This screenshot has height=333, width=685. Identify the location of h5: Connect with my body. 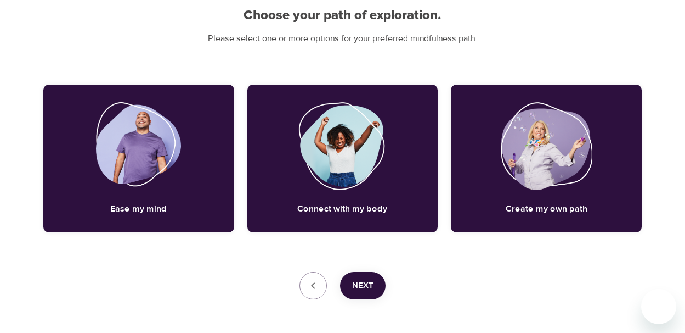
(342, 209).